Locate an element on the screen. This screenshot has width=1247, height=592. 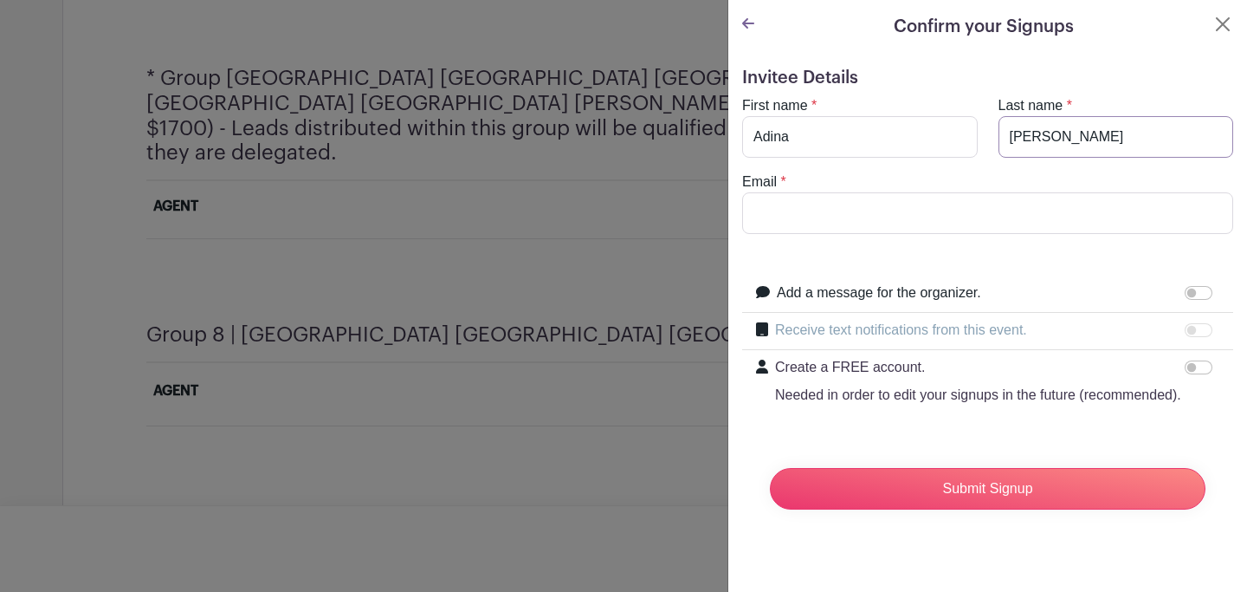
label: Email is located at coordinates (760, 182).